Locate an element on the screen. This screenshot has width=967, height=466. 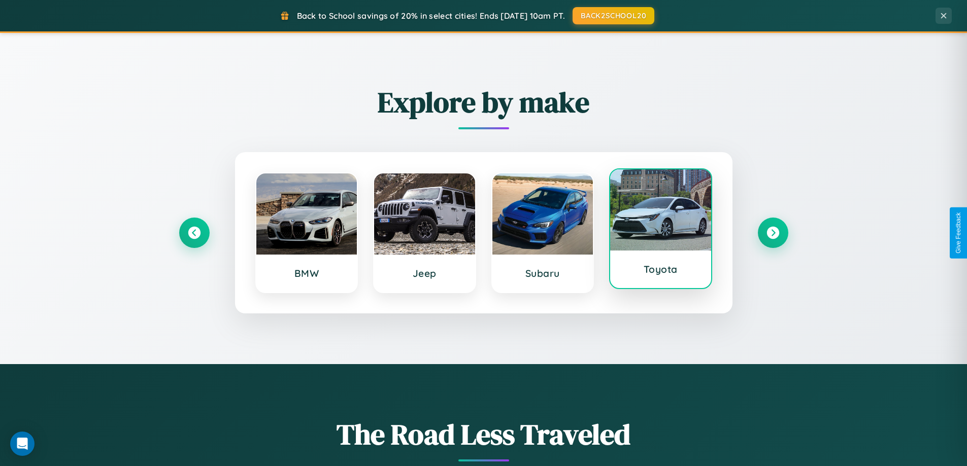
h3: Jeep is located at coordinates (424, 273).